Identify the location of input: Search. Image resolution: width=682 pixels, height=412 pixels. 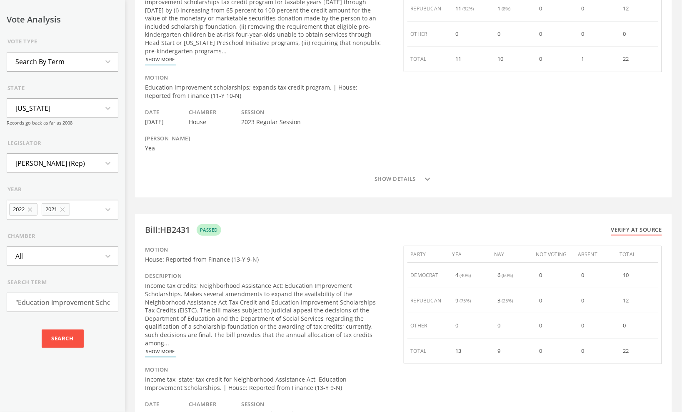
(62, 339).